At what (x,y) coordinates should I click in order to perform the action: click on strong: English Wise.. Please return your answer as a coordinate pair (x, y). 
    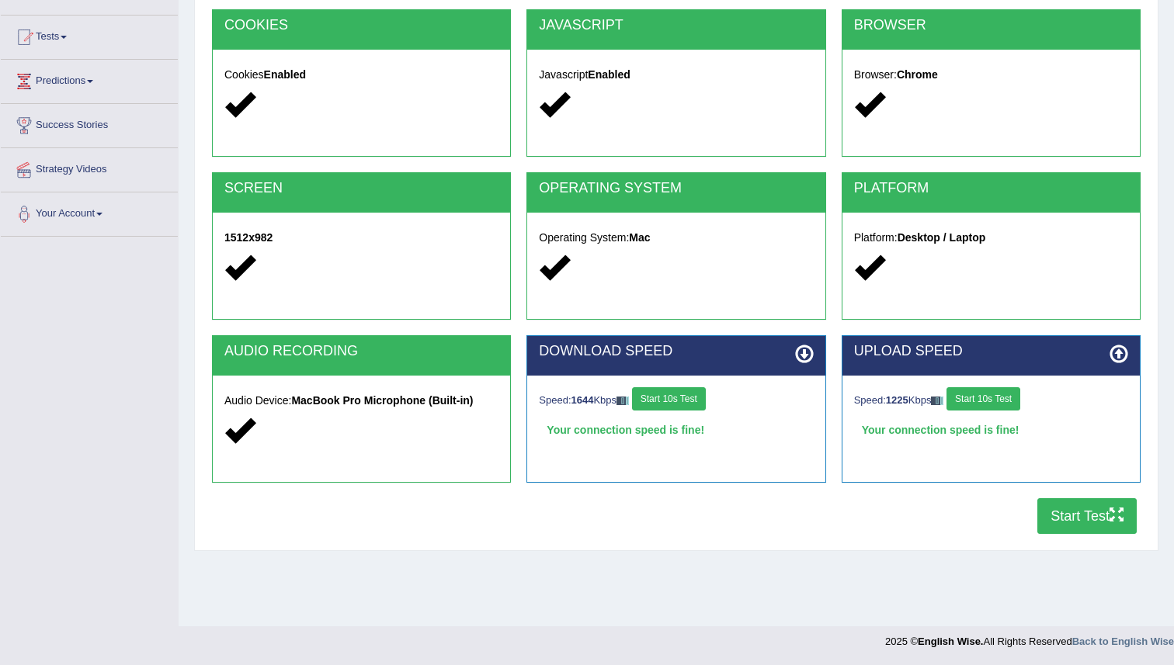
    Looking at the image, I should click on (950, 641).